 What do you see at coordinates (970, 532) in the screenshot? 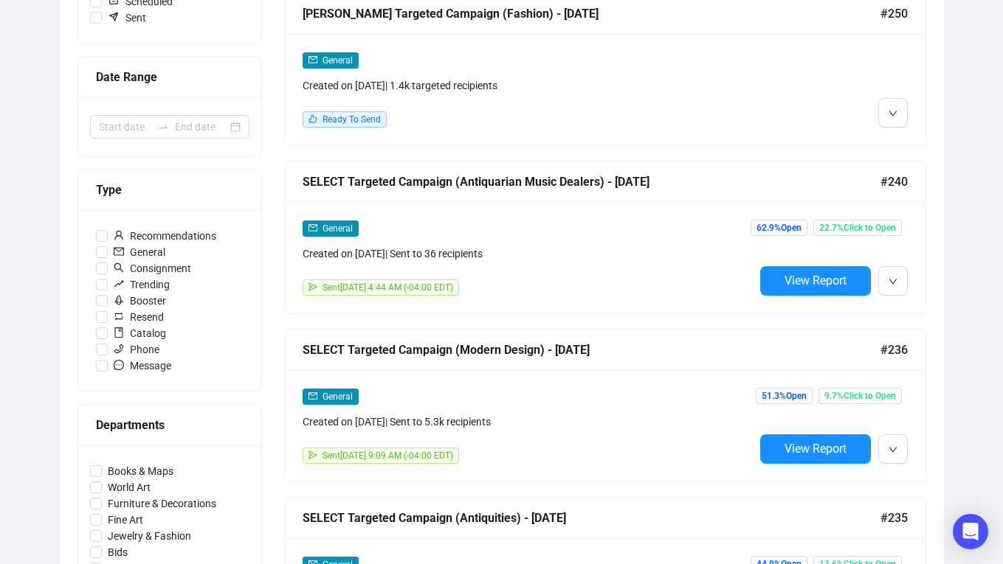
I see `div: Open Intercom Messenger` at bounding box center [970, 532].